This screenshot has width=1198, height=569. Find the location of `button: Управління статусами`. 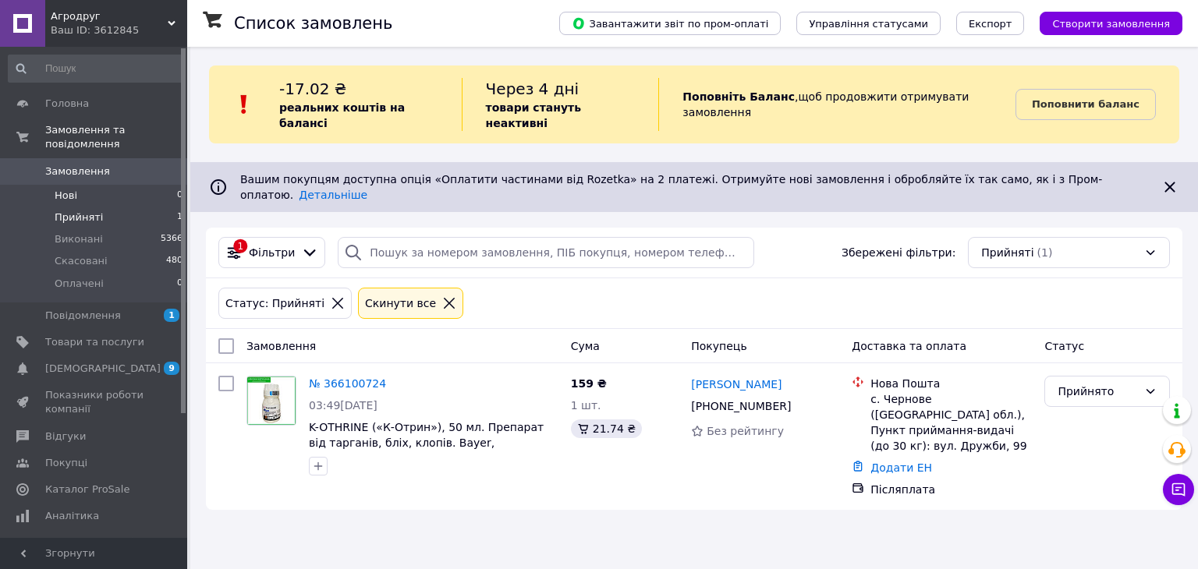

button: Управління статусами is located at coordinates (868, 23).